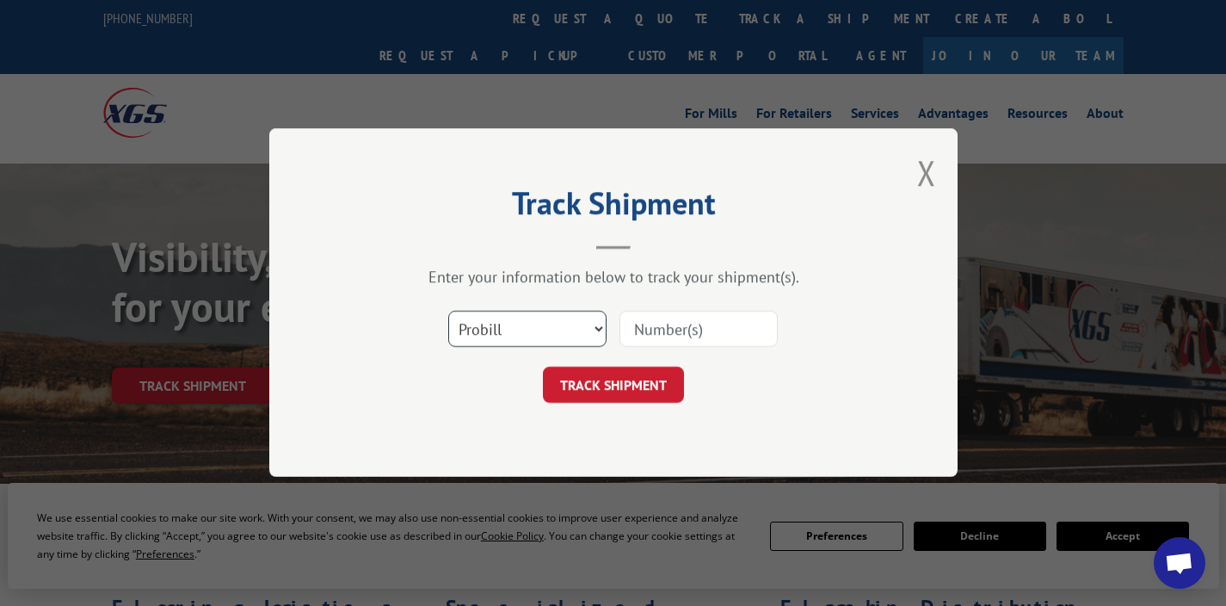 This screenshot has height=606, width=1226. What do you see at coordinates (614, 385) in the screenshot?
I see `button: TRACK SHIPMENT` at bounding box center [614, 385].